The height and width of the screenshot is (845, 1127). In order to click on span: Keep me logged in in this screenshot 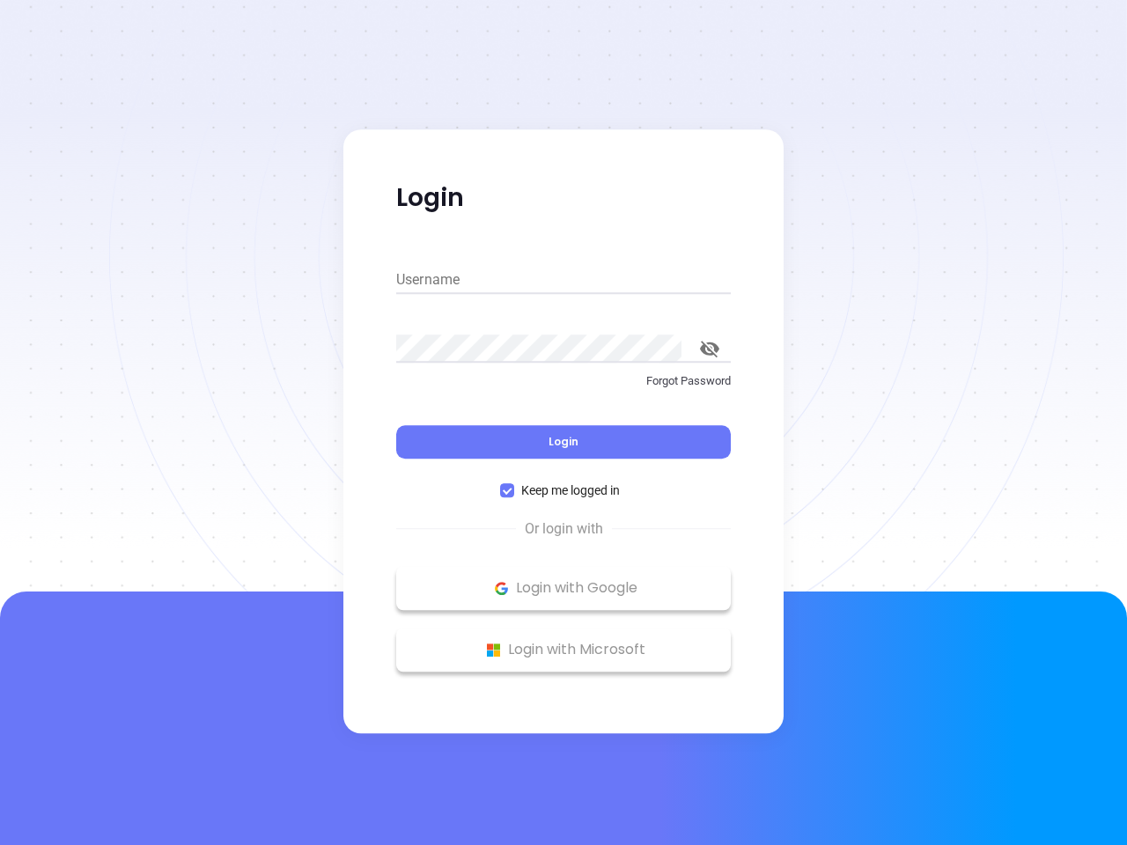, I will do `click(571, 490)`.